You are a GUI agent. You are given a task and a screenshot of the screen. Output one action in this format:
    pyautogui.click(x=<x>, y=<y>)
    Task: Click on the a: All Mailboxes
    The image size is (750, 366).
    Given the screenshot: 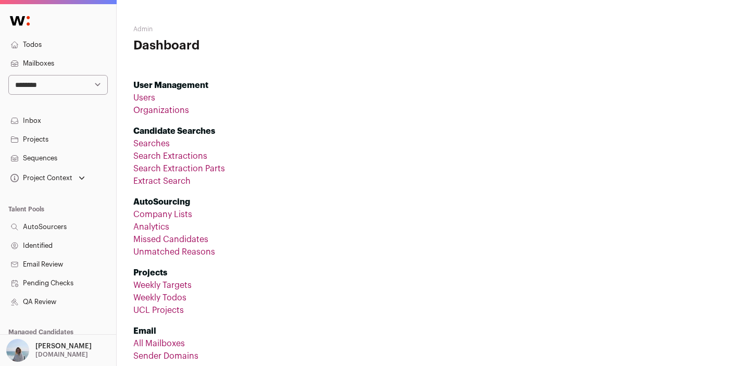 What is the action you would take?
    pyautogui.click(x=159, y=344)
    